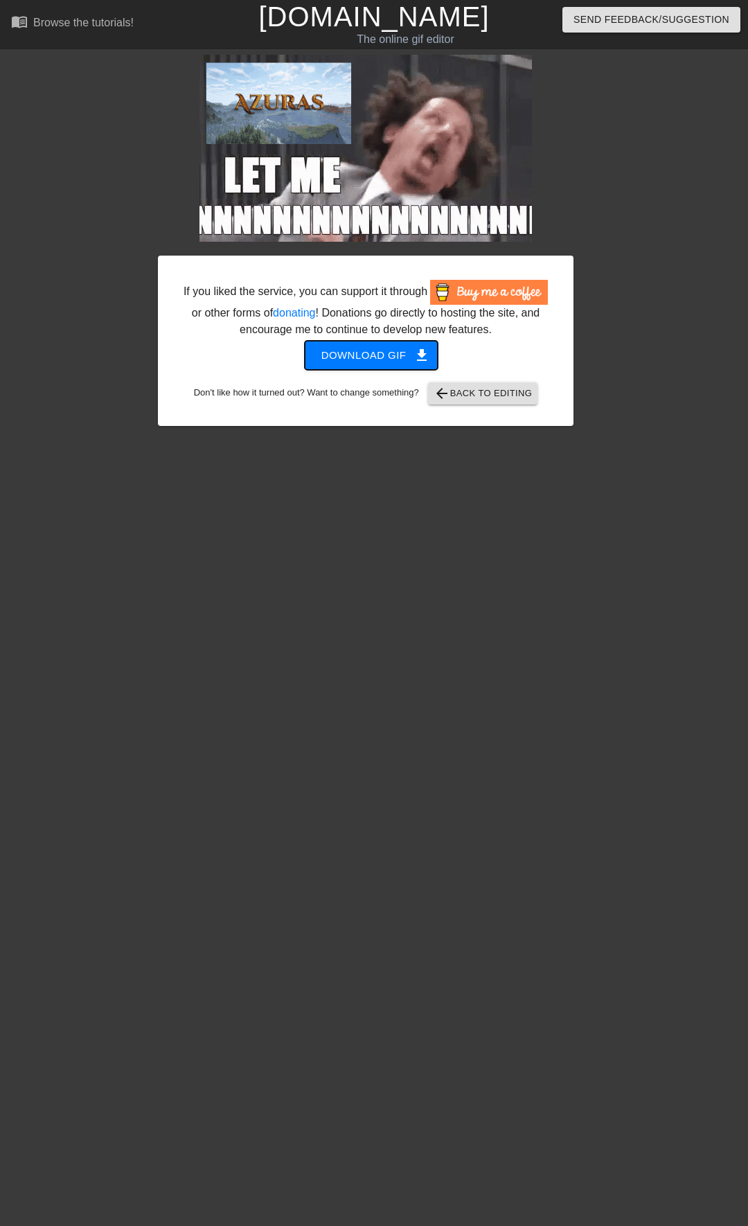  I want to click on div: Browse the tutorials!, so click(83, 22).